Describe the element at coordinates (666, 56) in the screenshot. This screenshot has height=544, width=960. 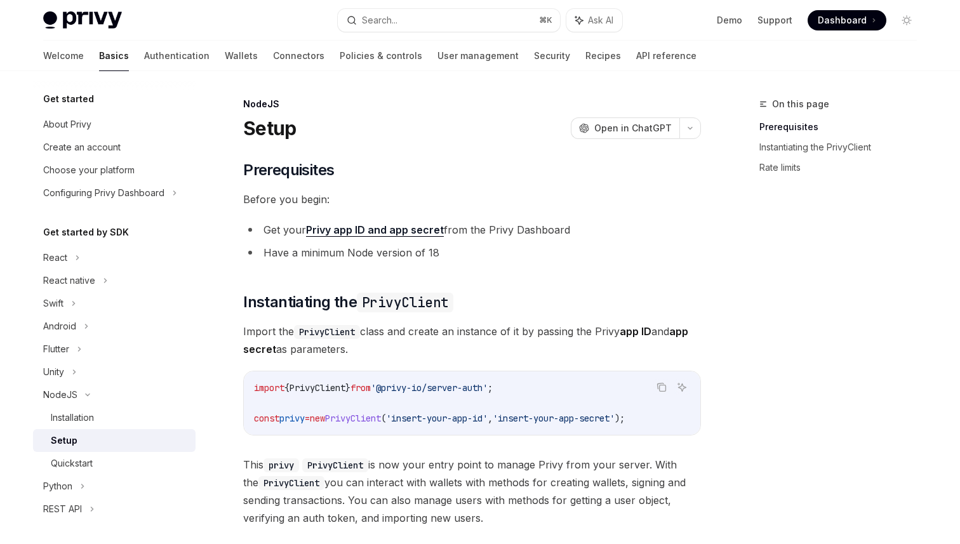
I see `a: API reference` at that location.